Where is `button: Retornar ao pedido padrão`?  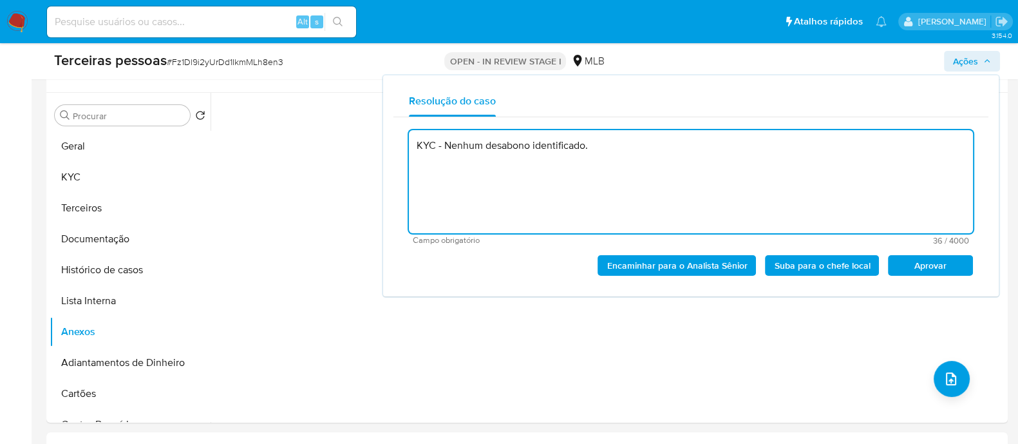
button: Retornar ao pedido padrão is located at coordinates (200, 117).